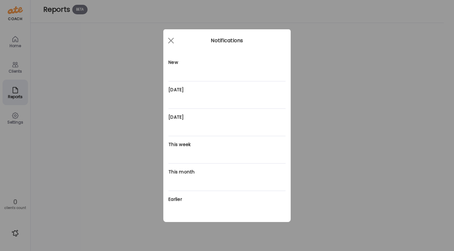  What do you see at coordinates (227, 144) in the screenshot?
I see `h2: This week` at bounding box center [227, 144].